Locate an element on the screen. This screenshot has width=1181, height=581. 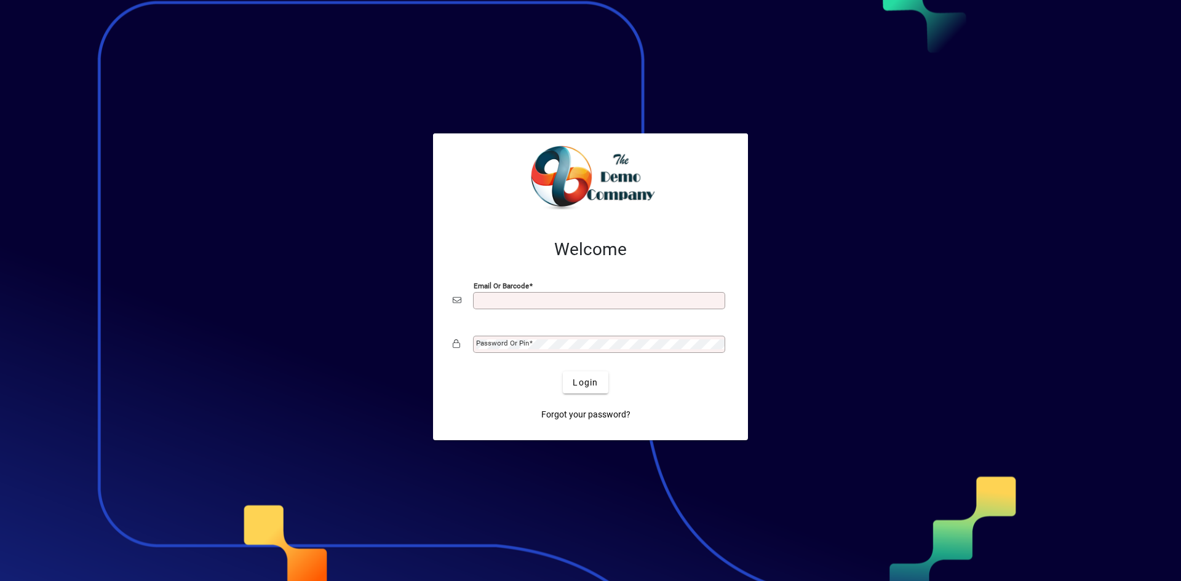
mat-label: Email or Barcode is located at coordinates (501, 286).